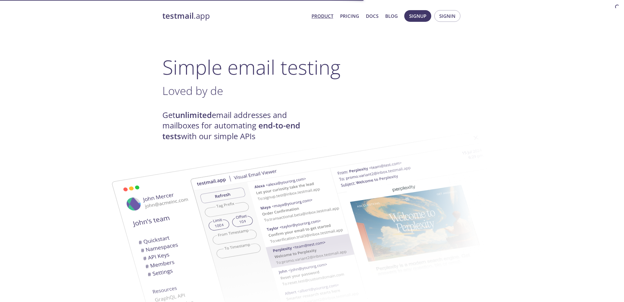  Describe the element at coordinates (235, 16) in the screenshot. I see `a: testmail.app` at that location.